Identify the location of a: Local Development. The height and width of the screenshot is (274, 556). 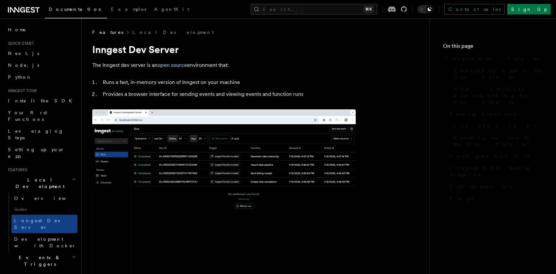
(173, 32).